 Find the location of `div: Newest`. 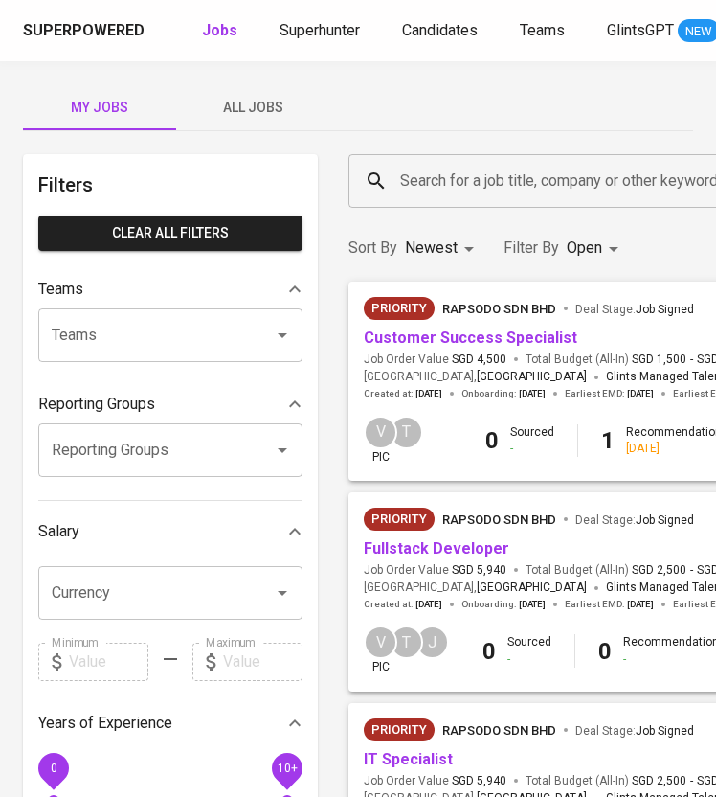

div: Newest is located at coordinates (442, 248).